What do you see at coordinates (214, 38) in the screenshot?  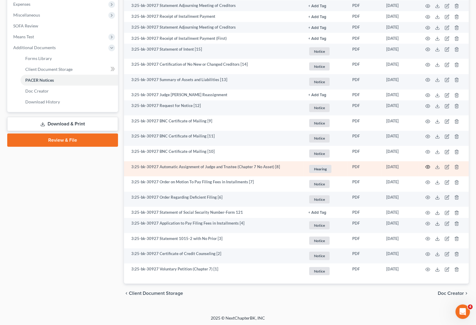 I see `td: 3:25-bk-30927 Receipt of Installment Payment (First)` at bounding box center [214, 38].